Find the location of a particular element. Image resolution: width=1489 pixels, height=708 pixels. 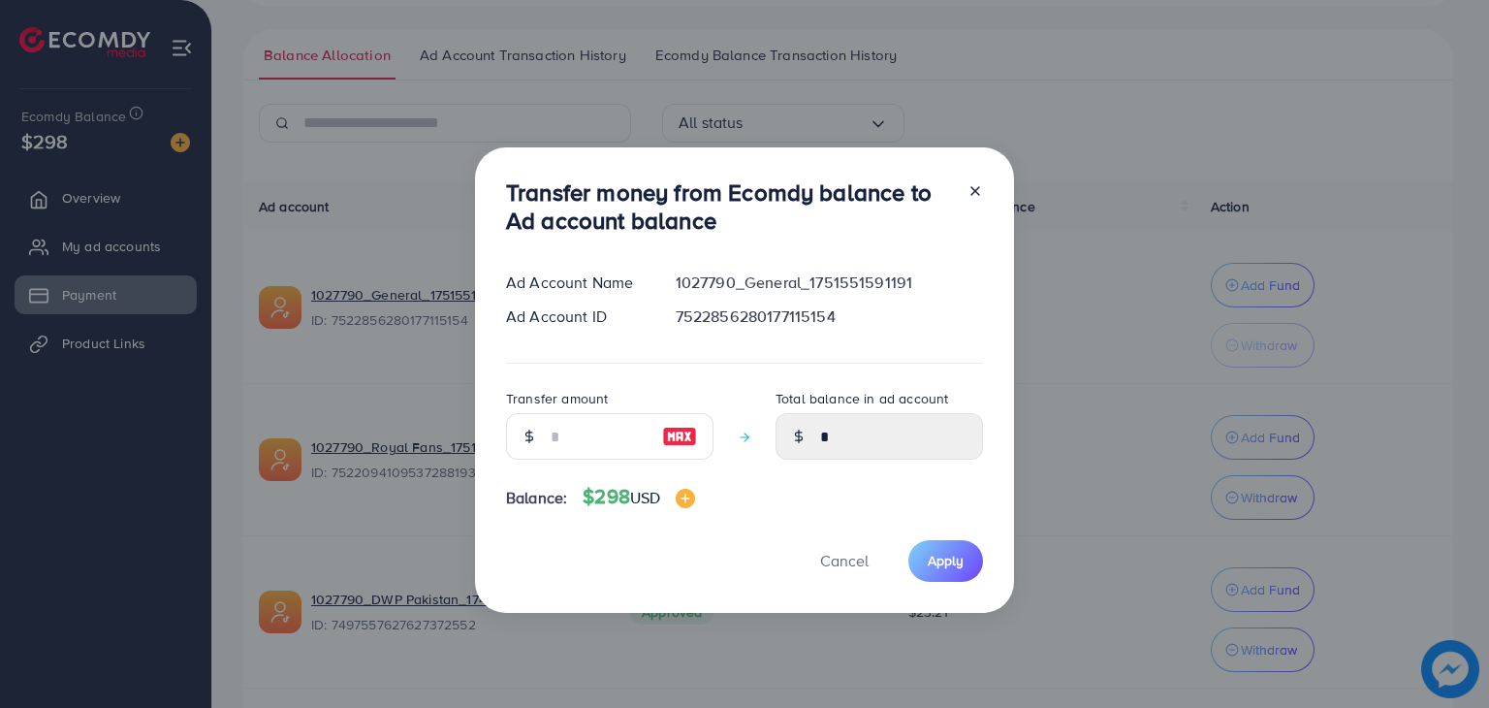

h3: Transfer money from Ecomdy balance to Ad account balance is located at coordinates (729, 206).